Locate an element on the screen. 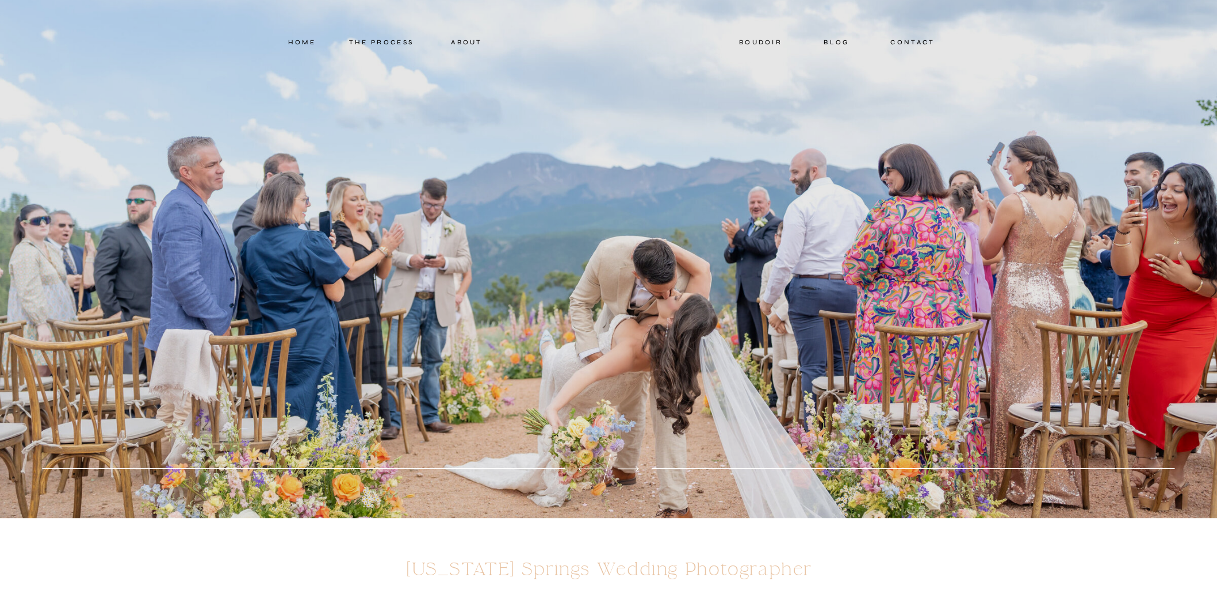  nav: blog is located at coordinates (837, 42).